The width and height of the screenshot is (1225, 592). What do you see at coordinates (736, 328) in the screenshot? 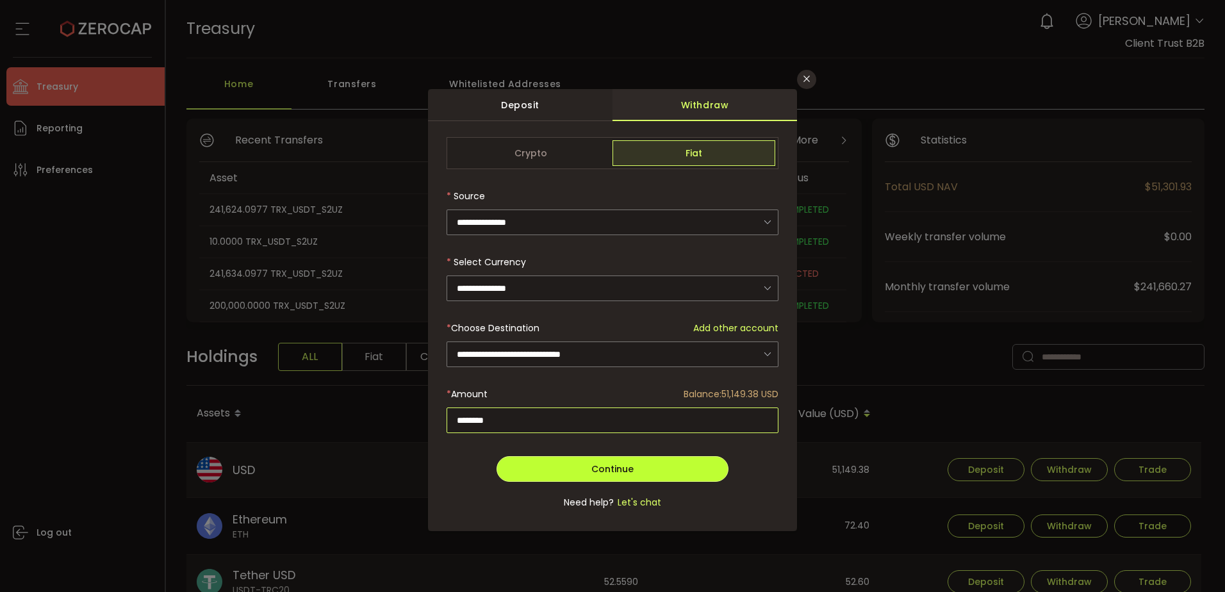
I see `span: Add other account` at bounding box center [736, 328].